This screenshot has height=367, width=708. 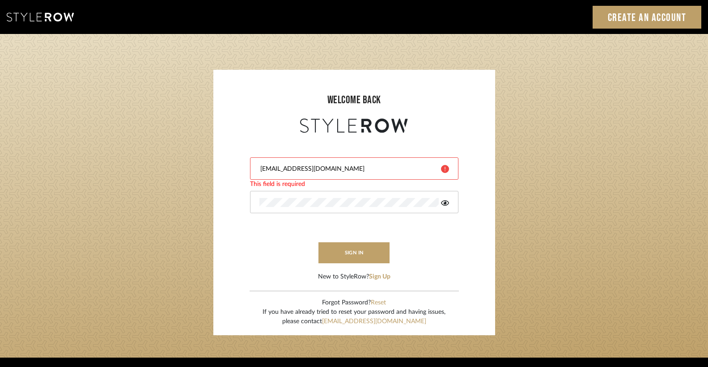 What do you see at coordinates (347, 169) in the screenshot?
I see `input: Email Address` at bounding box center [347, 169].